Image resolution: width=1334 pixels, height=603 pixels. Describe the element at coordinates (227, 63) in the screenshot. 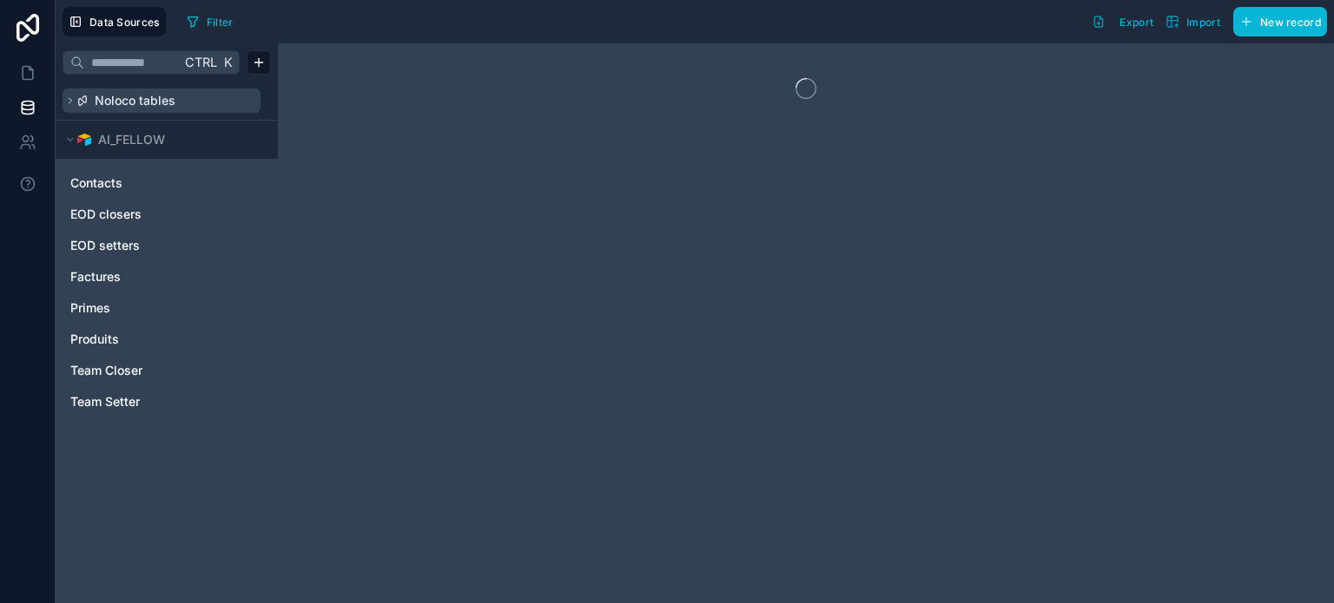

I see `span: K` at that location.